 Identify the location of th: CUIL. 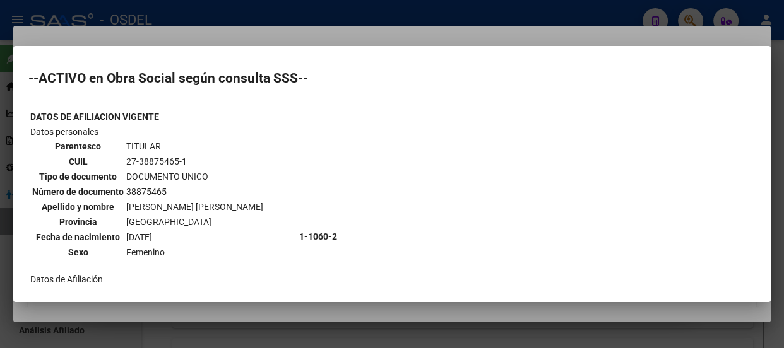
(78, 162).